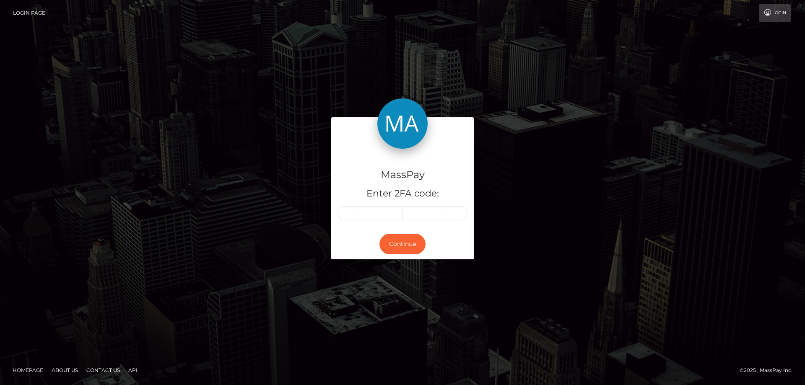 The height and width of the screenshot is (385, 805). I want to click on a: Homepage, so click(28, 370).